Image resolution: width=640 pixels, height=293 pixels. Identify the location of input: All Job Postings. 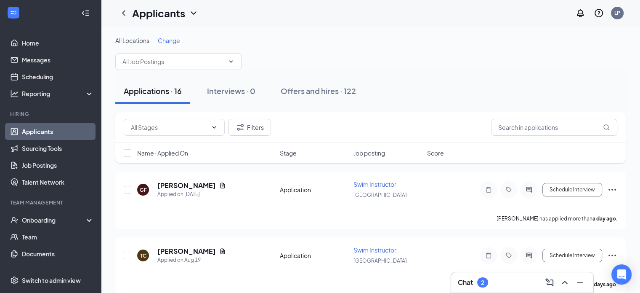
(173, 61).